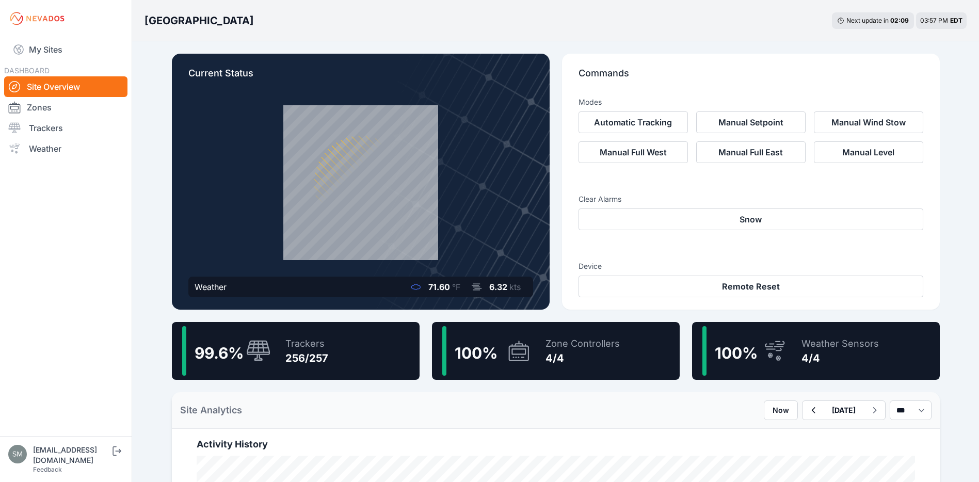  What do you see at coordinates (37, 19) in the screenshot?
I see `img: Nevados` at bounding box center [37, 19].